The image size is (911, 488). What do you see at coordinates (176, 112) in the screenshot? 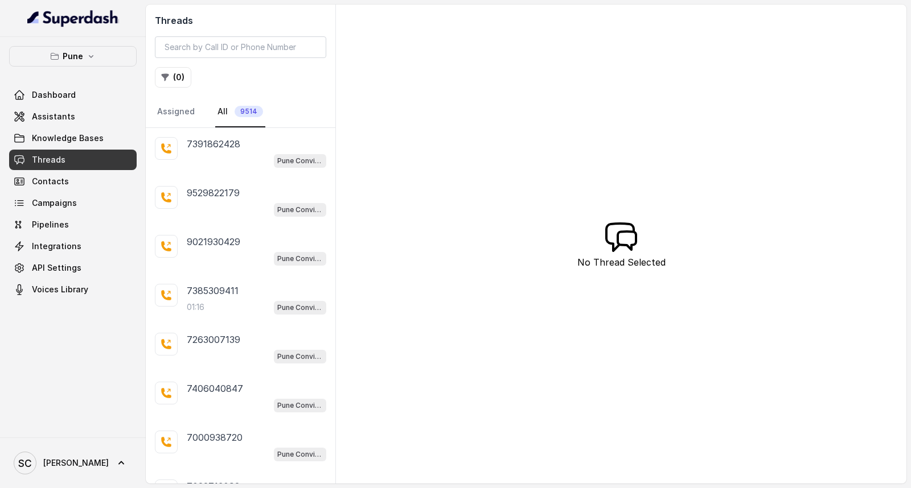
I see `a: Assigned` at bounding box center [176, 112].